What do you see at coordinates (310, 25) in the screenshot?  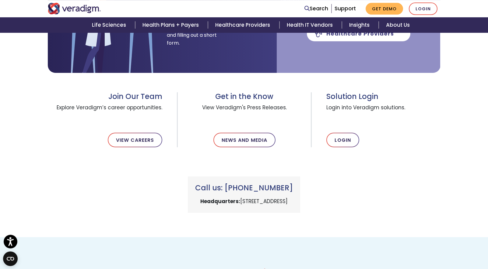 I see `a: Health IT Vendors` at bounding box center [310, 25].